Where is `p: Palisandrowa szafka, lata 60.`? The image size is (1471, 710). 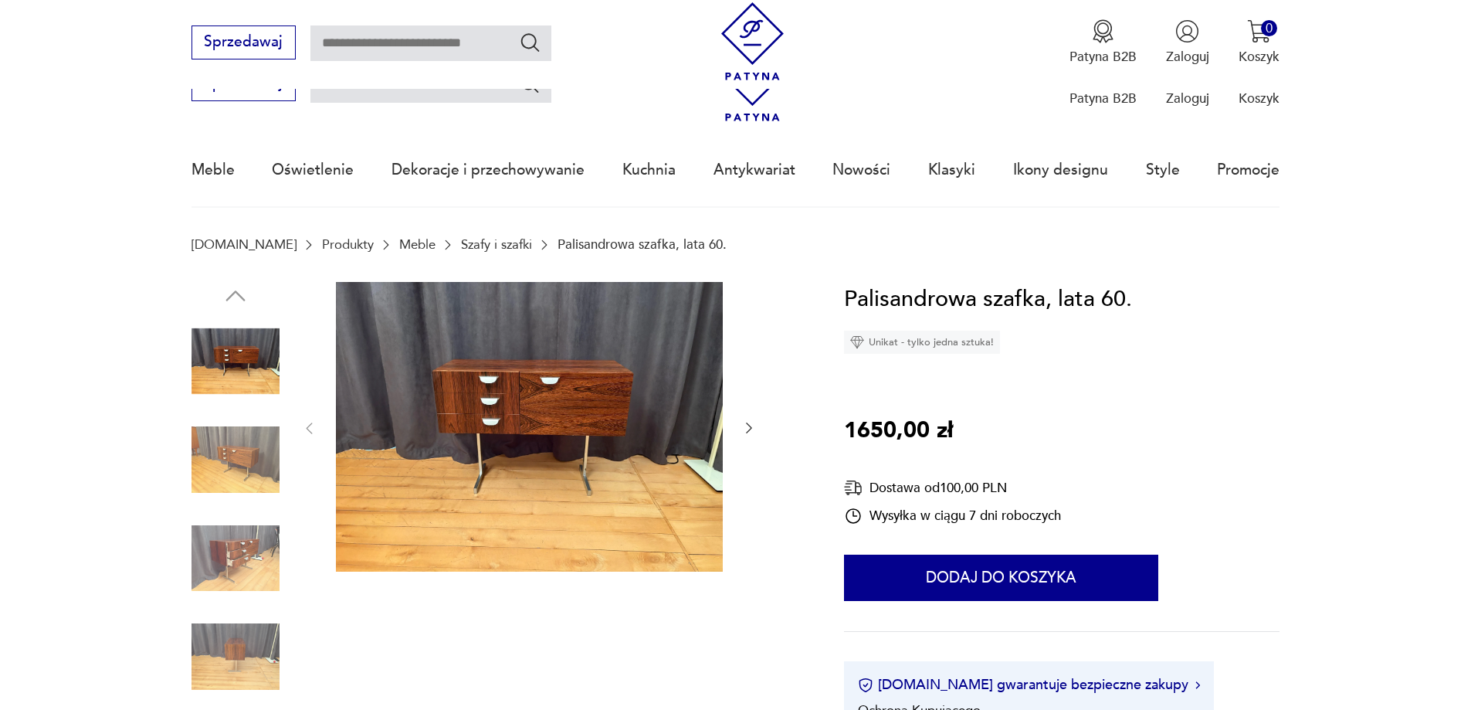
p: Palisandrowa szafka, lata 60. is located at coordinates (642, 244).